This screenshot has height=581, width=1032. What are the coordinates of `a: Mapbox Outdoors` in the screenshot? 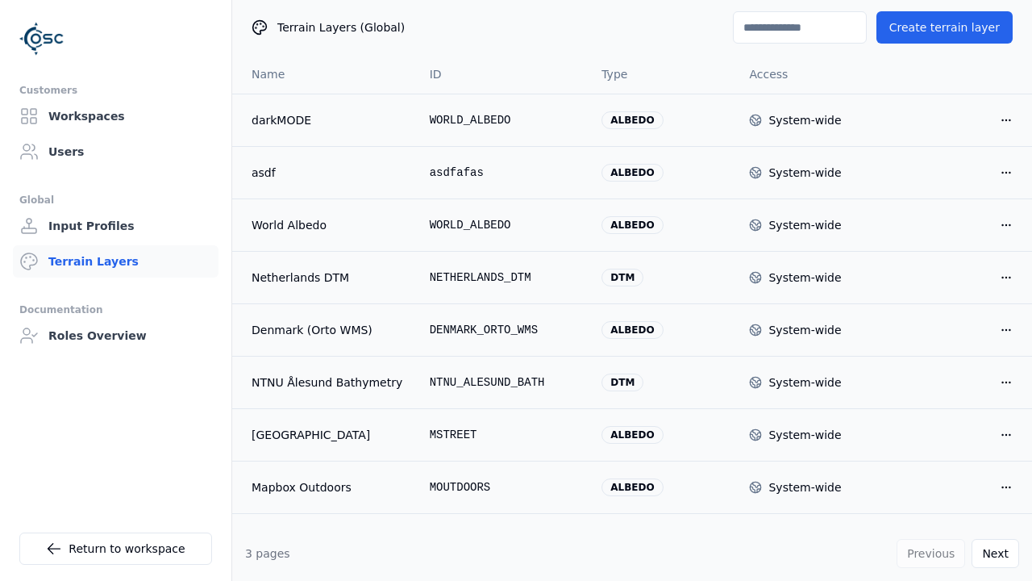 It's located at (327, 487).